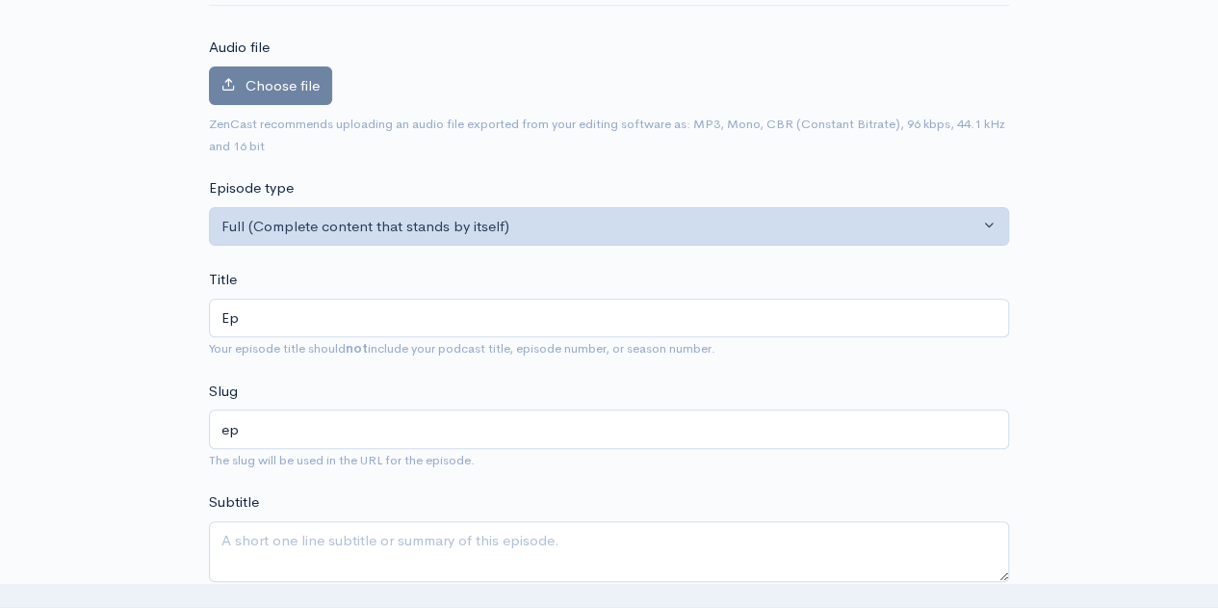 This screenshot has height=608, width=1218. I want to click on input: title-of-episode, so click(609, 429).